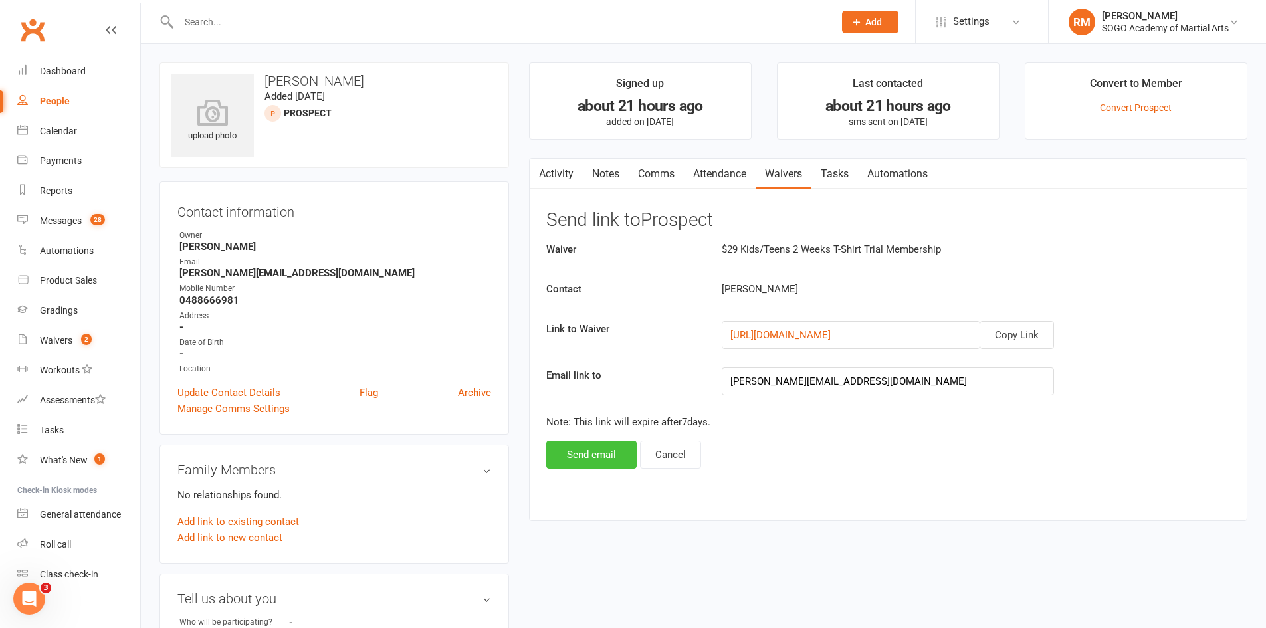 This screenshot has width=1266, height=628. Describe the element at coordinates (78, 71) in the screenshot. I see `a: Dashboard` at that location.